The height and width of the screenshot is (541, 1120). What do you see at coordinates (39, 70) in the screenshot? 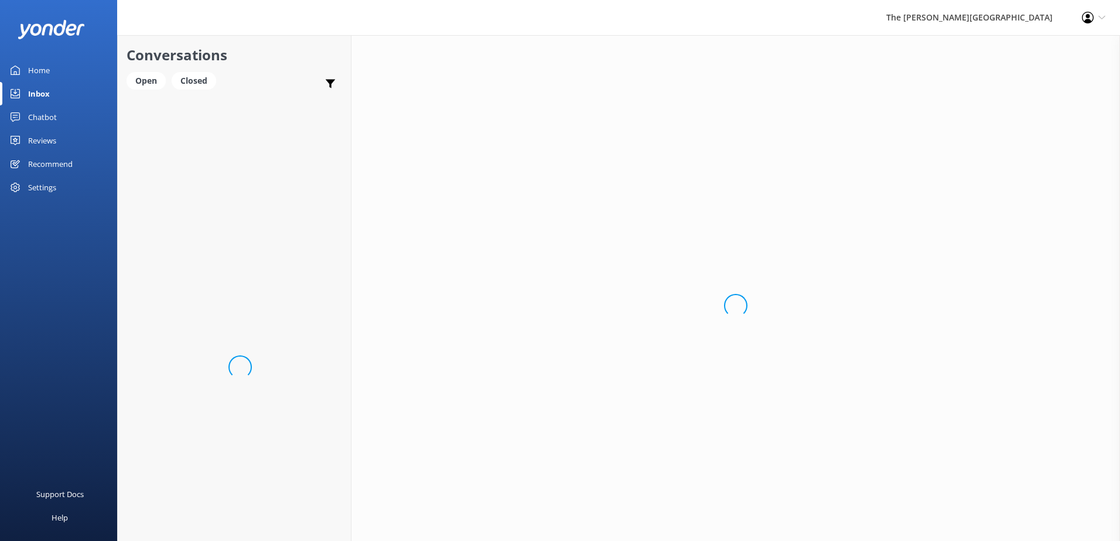
I see `div: Home` at bounding box center [39, 70].